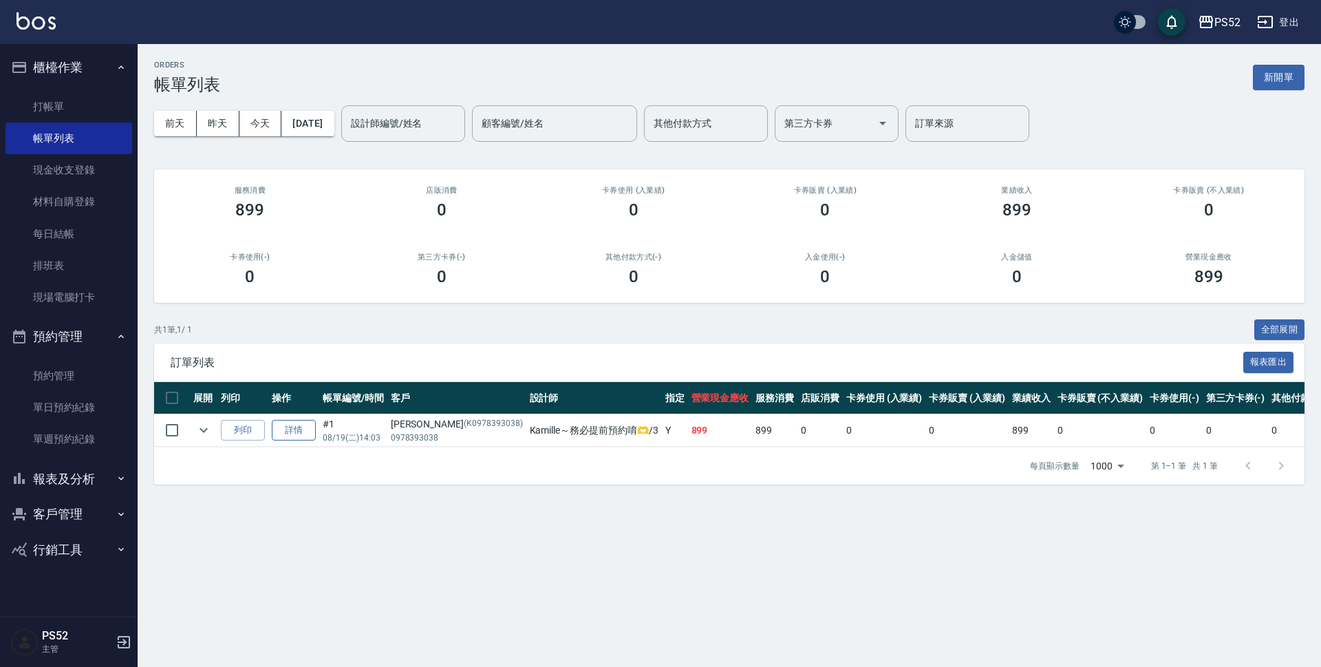  What do you see at coordinates (1236, 398) in the screenshot?
I see `th: 第三方卡券(-)` at bounding box center [1236, 398].